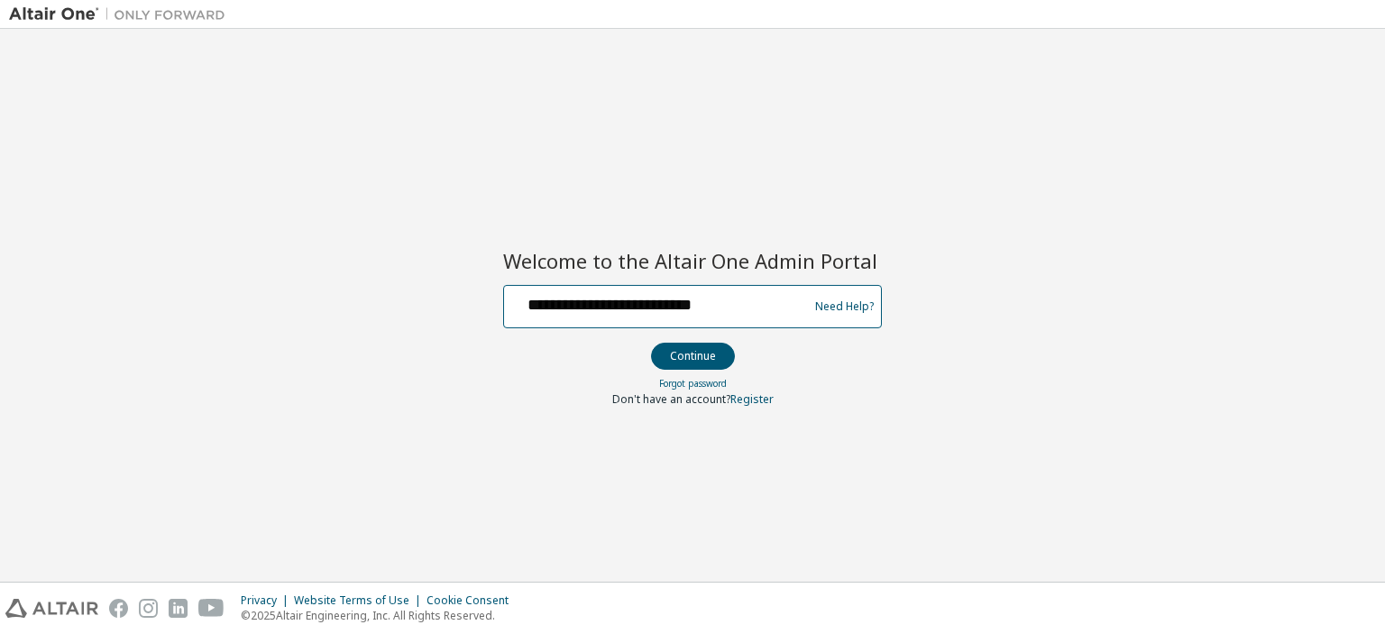 Image resolution: width=1385 pixels, height=634 pixels. What do you see at coordinates (178, 608) in the screenshot?
I see `img: linkedin.svg` at bounding box center [178, 608].